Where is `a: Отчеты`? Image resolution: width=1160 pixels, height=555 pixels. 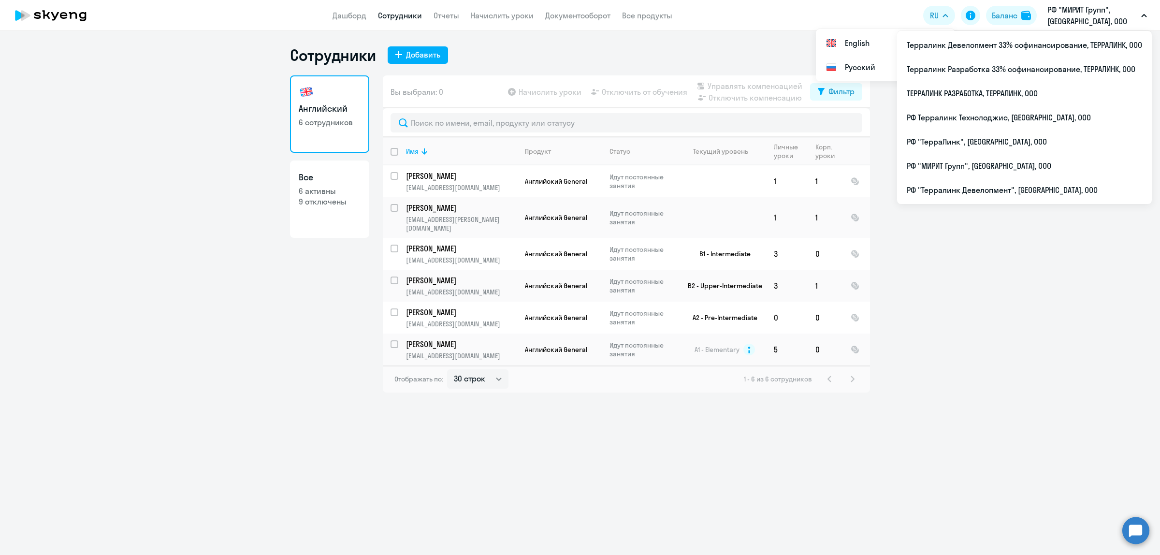
a: Отчеты is located at coordinates (446, 15).